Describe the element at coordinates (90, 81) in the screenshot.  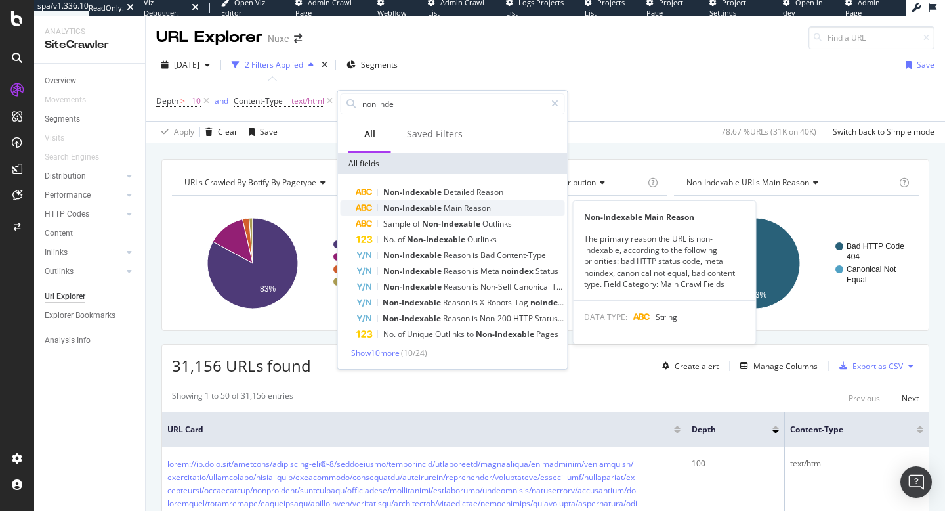
I see `a: Overview` at that location.